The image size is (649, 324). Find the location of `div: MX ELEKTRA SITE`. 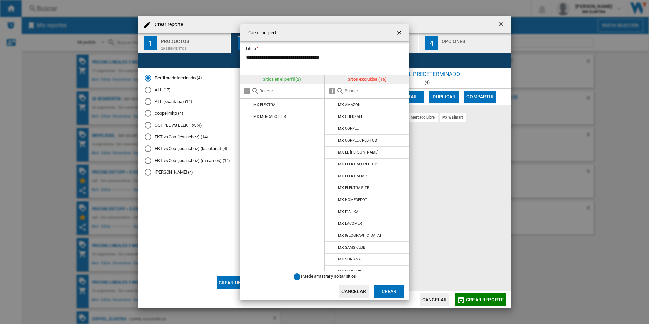

div: MX ELEKTRA SITE is located at coordinates (353, 188).